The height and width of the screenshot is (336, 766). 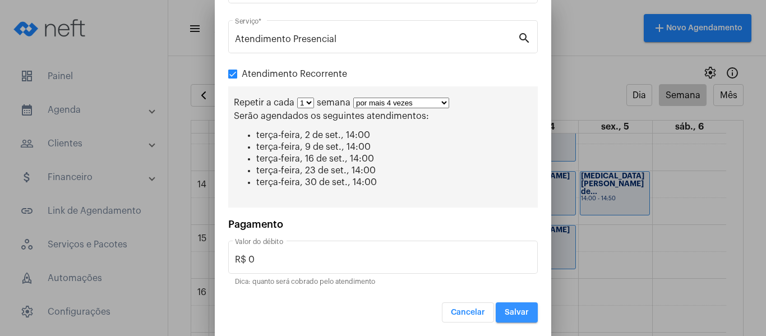 What do you see at coordinates (516, 312) in the screenshot?
I see `button: Salvar` at bounding box center [516, 312].